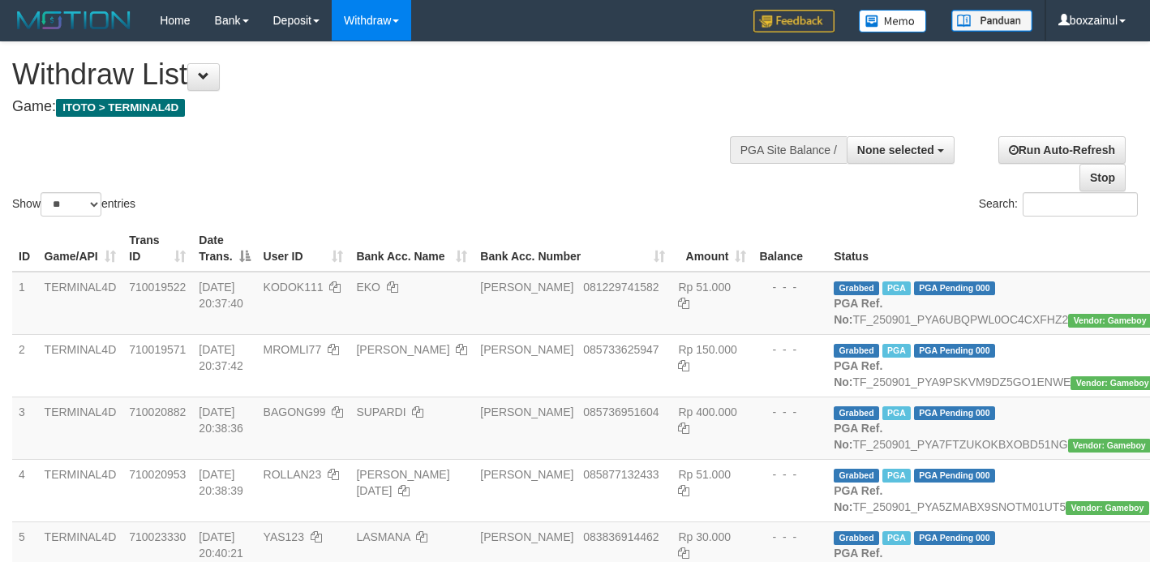  Describe the element at coordinates (895, 150) in the screenshot. I see `span: None selected` at that location.